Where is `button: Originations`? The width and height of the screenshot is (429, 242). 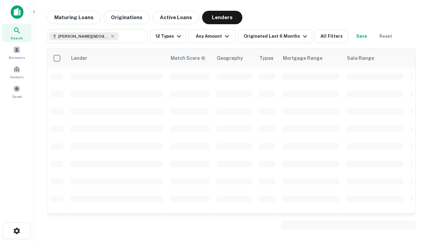
button: Originations is located at coordinates (127, 17).